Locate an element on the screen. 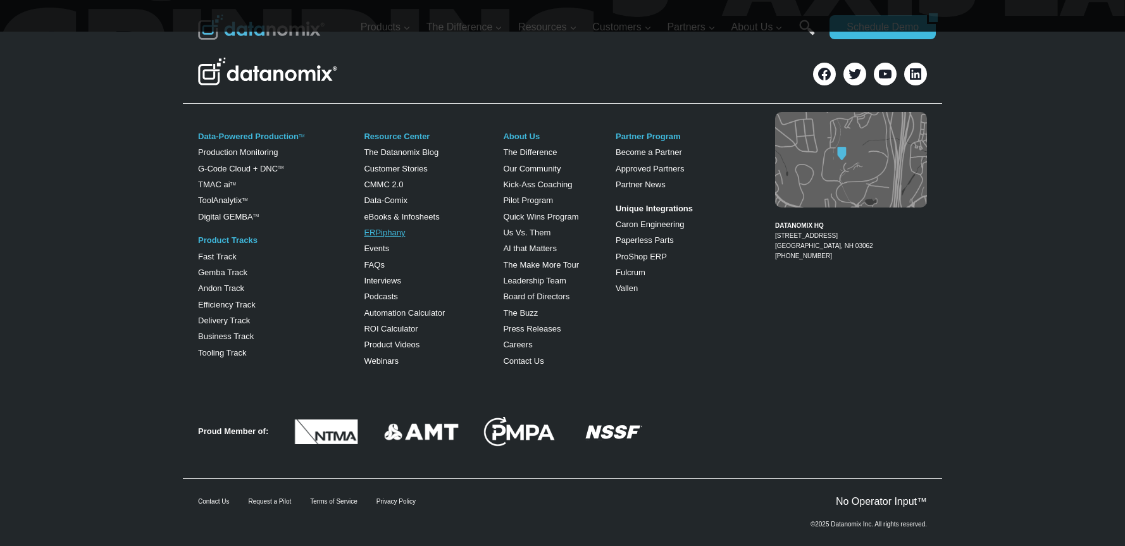 This screenshot has height=546, width=1125. a: Pilot Program is located at coordinates (528, 200).